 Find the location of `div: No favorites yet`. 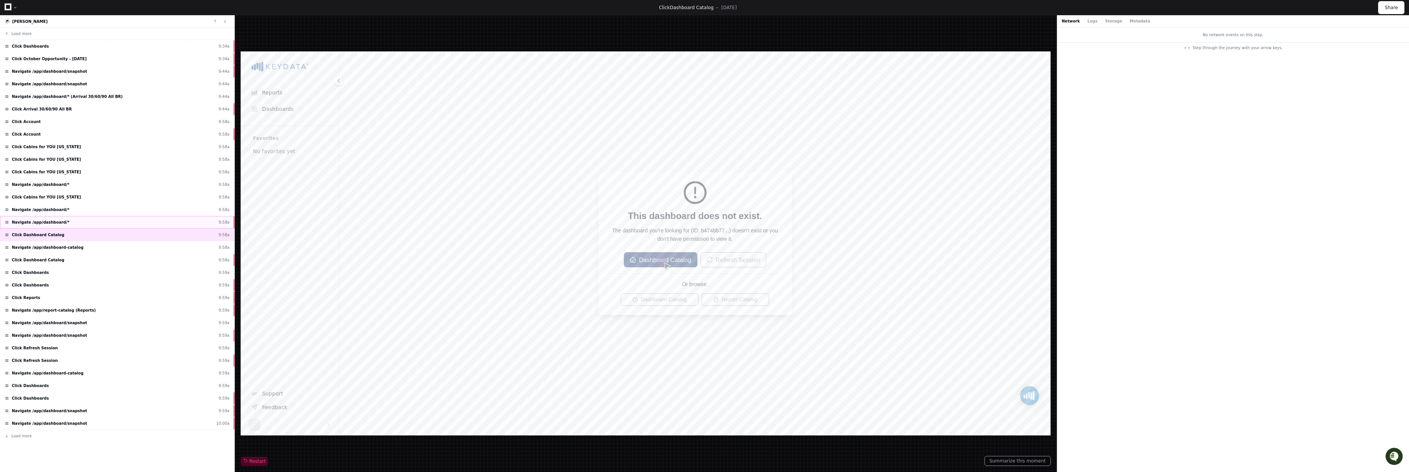

div: No favorites yet is located at coordinates (49, 100).